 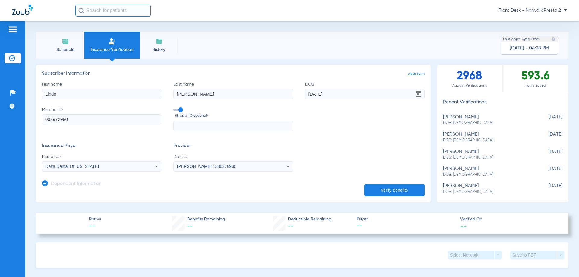 I want to click on button: Verify Benefits, so click(x=394, y=190).